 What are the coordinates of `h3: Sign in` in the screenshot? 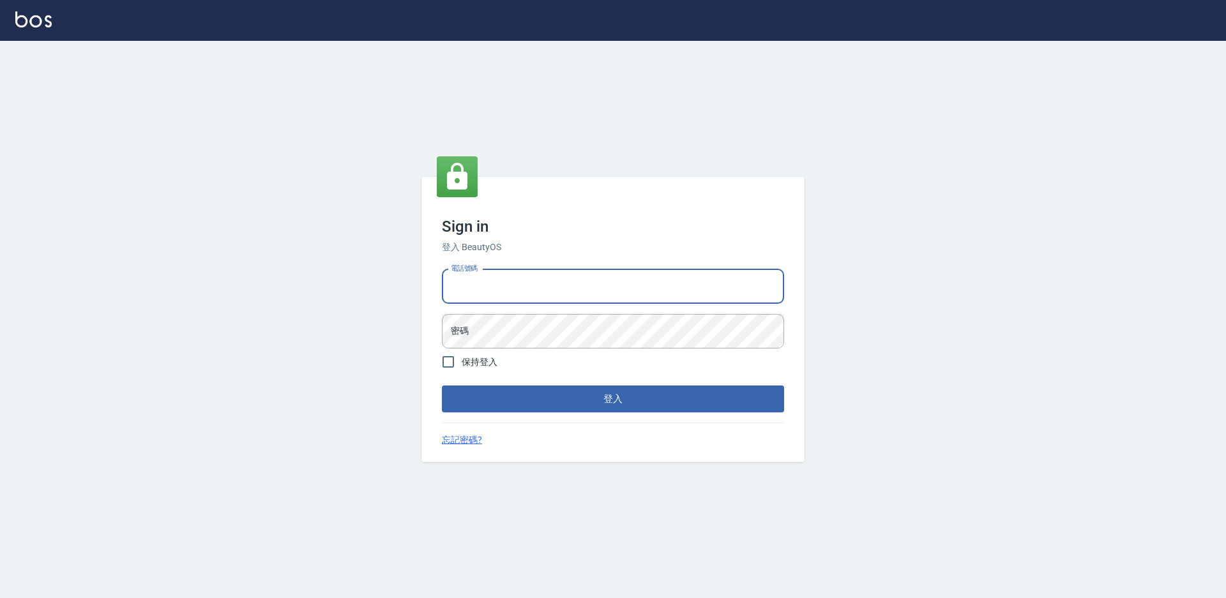 It's located at (613, 227).